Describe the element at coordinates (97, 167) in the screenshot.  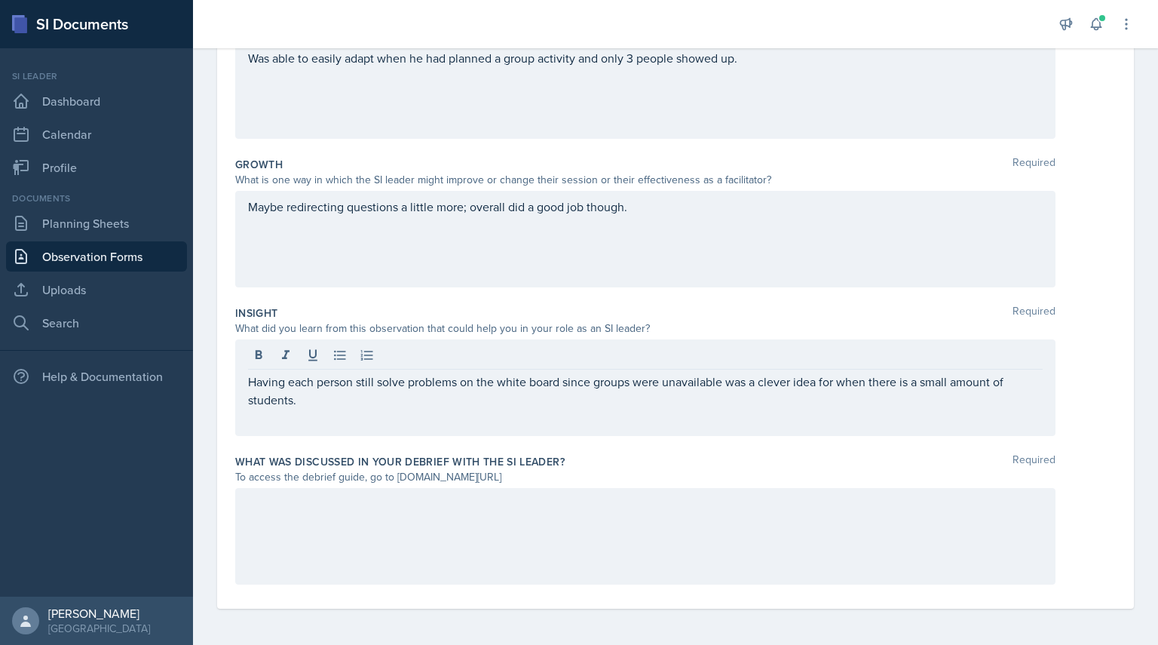
I see `a: Profile` at that location.